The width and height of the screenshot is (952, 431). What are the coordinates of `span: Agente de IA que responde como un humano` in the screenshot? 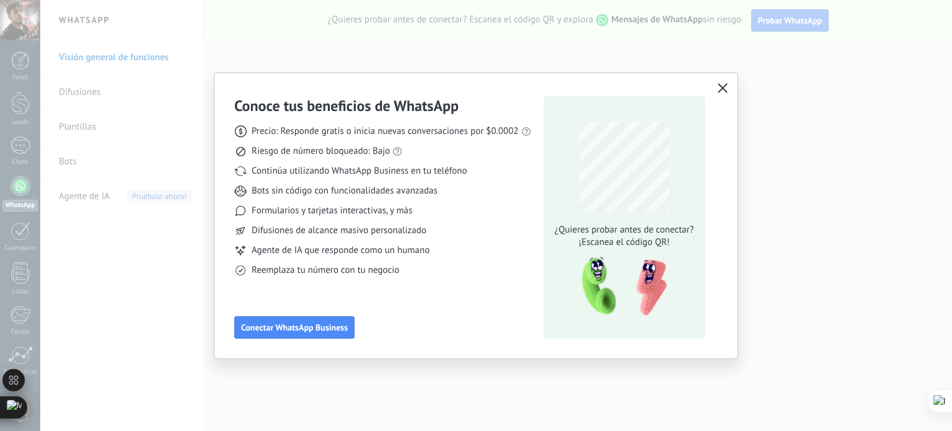 It's located at (340, 250).